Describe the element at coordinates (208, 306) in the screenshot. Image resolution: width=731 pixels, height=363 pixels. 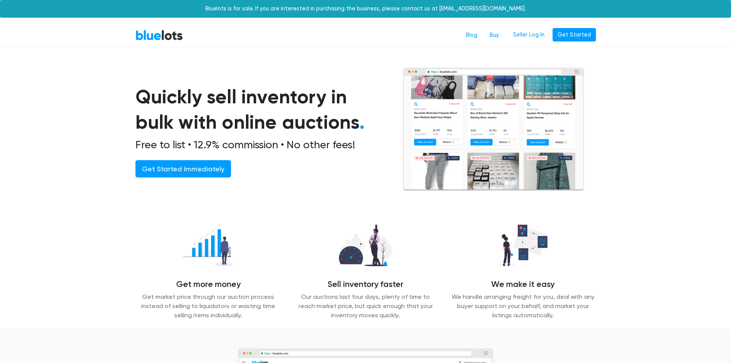
I see `p: Get market price through our auction process instead of selling to liquidators or wasting time se...` at that location.